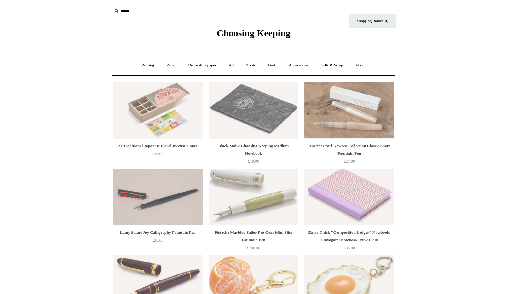 This screenshot has height=294, width=507. What do you see at coordinates (253, 242) in the screenshot?
I see `a: Pistache Marbled Sailor Pro Gear Mini Slim Fountain Pen £200.00` at bounding box center [253, 242].